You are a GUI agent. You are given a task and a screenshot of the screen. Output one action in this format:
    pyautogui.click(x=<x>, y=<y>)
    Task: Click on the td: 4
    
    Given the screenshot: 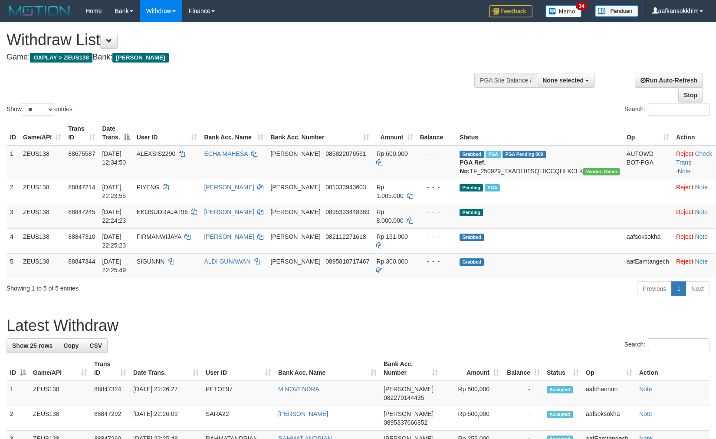 What is the action you would take?
    pyautogui.click(x=13, y=240)
    